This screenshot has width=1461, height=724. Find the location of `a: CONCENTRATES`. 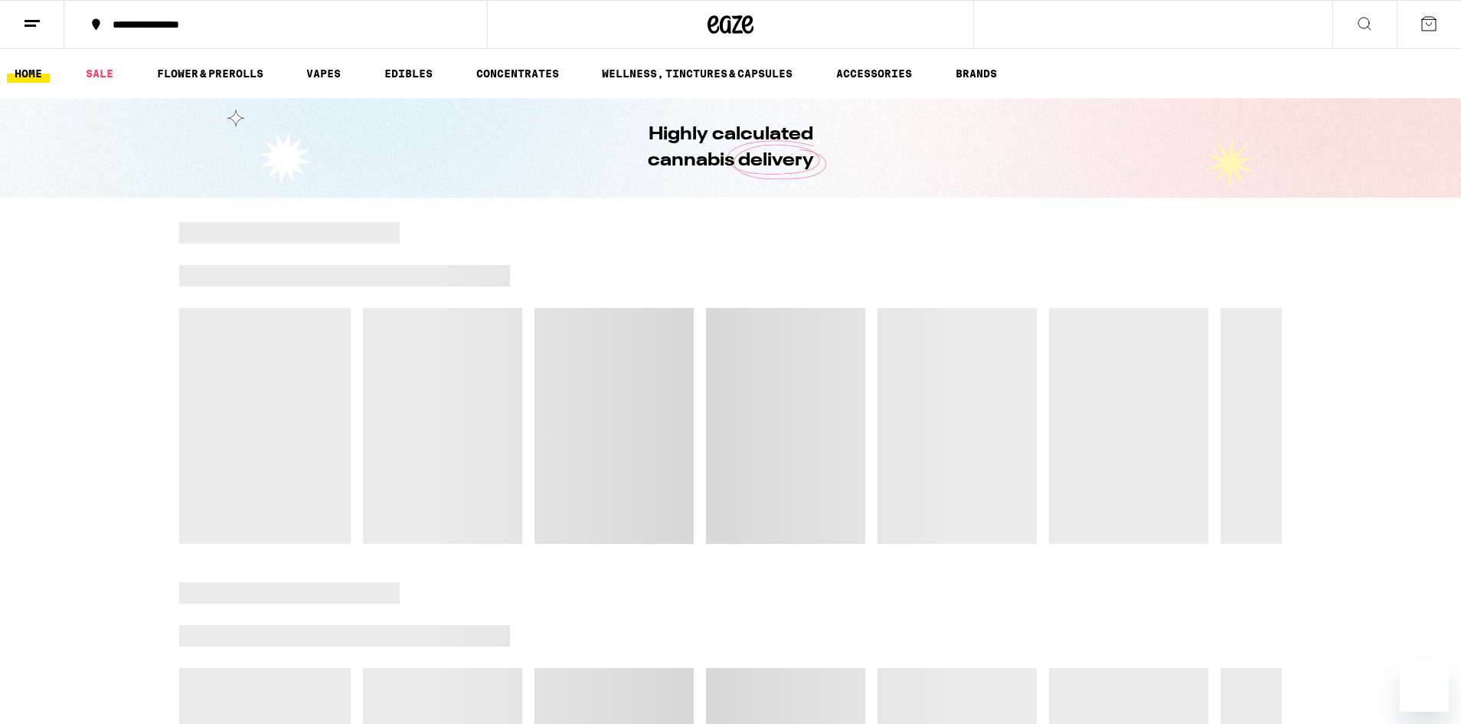

a: CONCENTRATES is located at coordinates (518, 74).